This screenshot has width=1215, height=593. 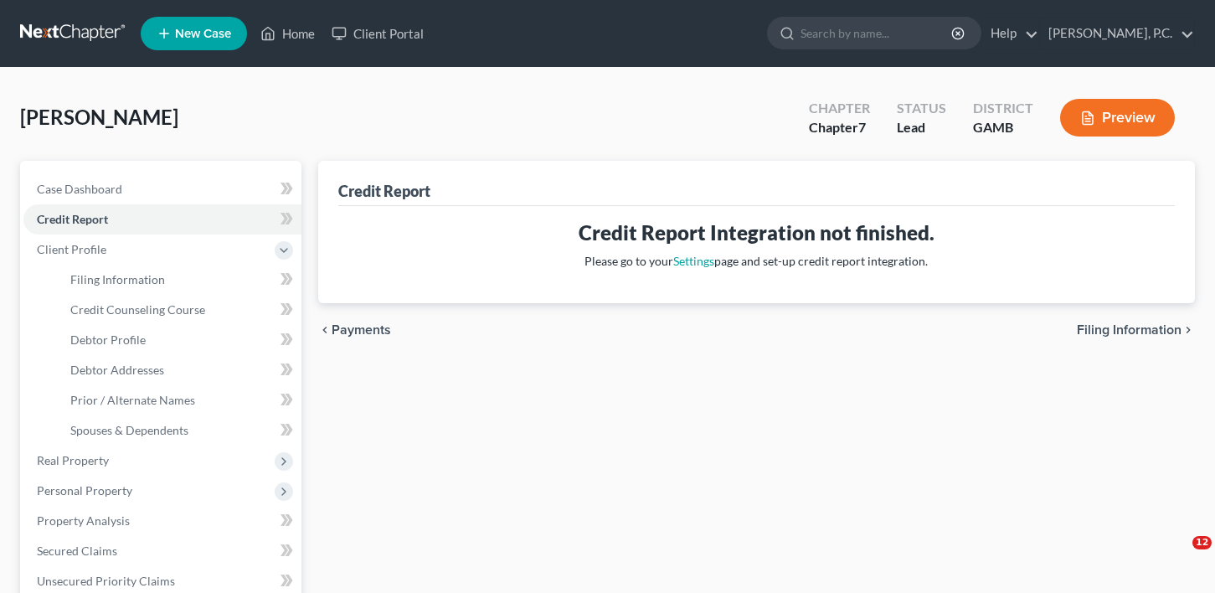 I want to click on span: New Case, so click(x=203, y=33).